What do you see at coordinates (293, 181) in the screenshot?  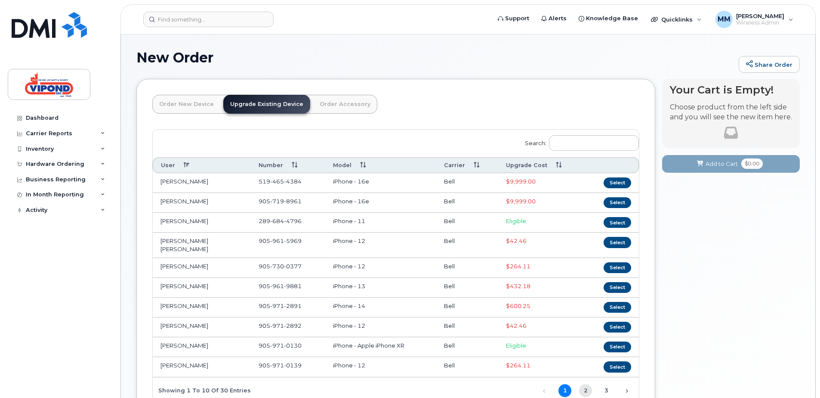 I see `span: 4384` at bounding box center [293, 181].